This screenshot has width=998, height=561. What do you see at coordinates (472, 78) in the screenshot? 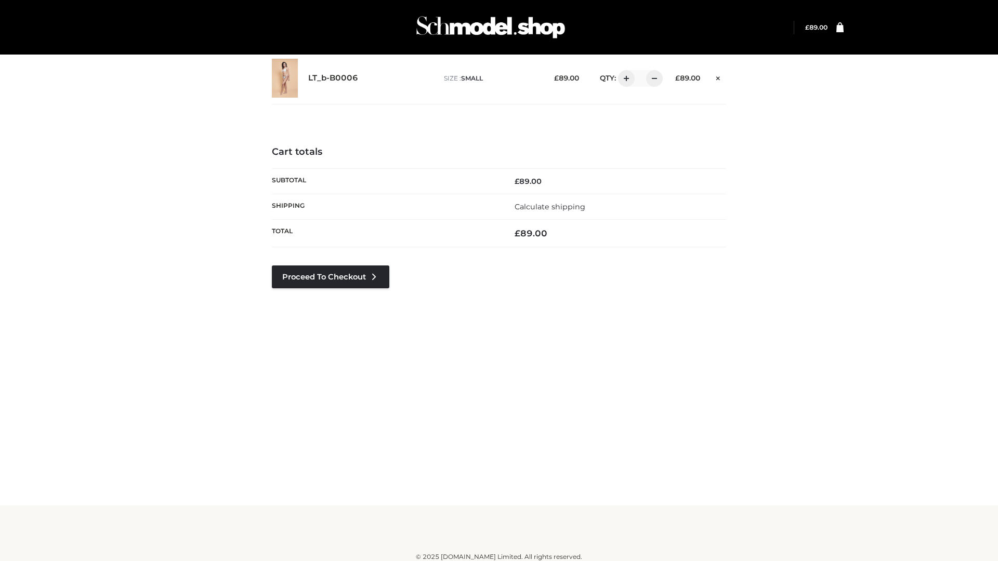
I see `span: SMALL` at bounding box center [472, 78].